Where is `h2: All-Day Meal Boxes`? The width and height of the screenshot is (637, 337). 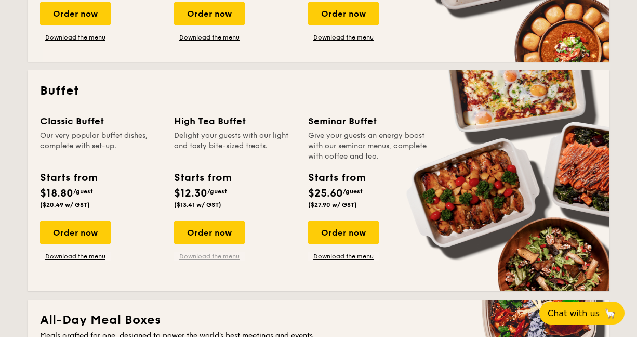
h2: All-Day Meal Boxes is located at coordinates (319, 320).